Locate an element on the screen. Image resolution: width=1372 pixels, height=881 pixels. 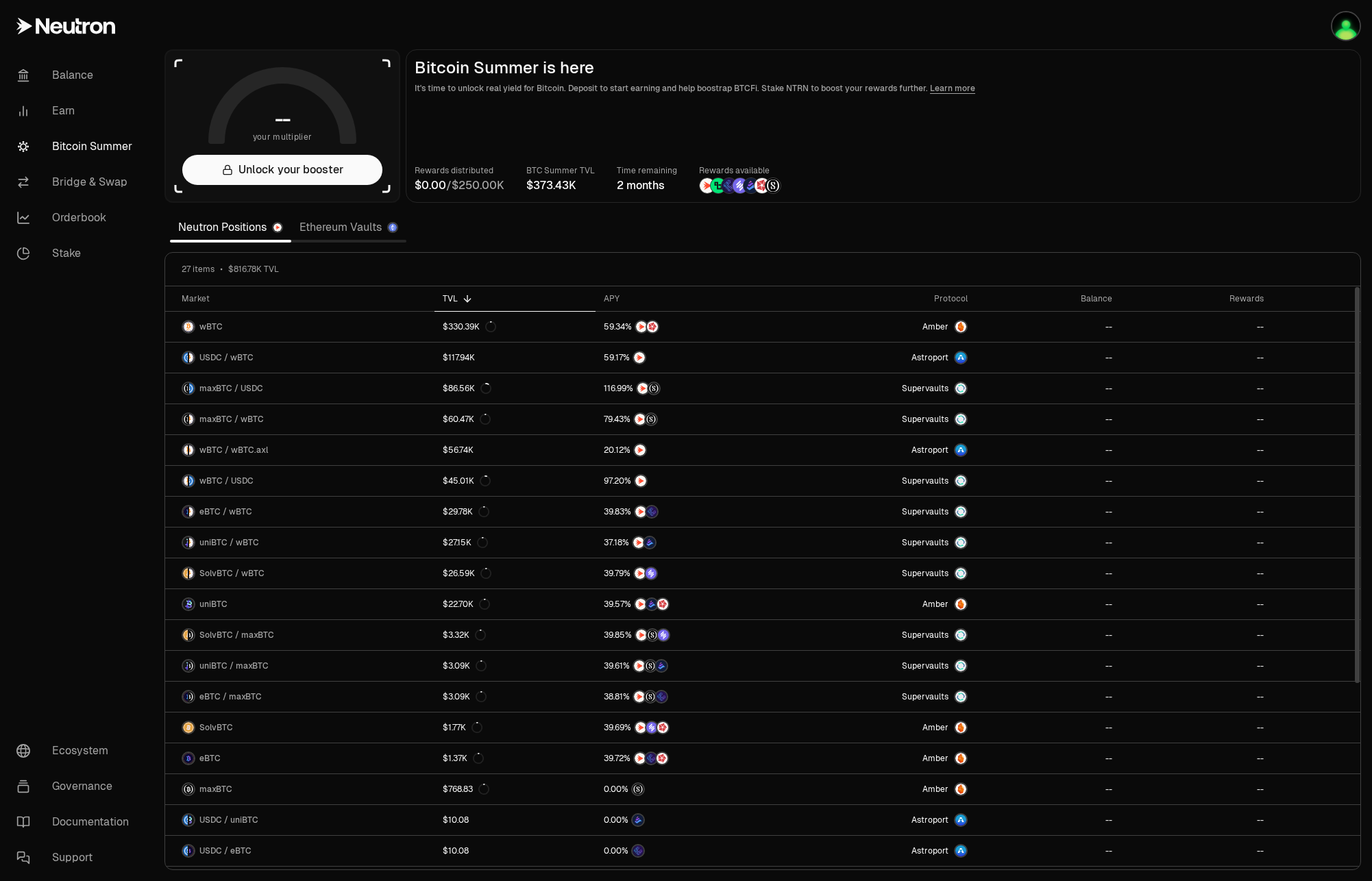
span: $816.78K TVL is located at coordinates (253, 269).